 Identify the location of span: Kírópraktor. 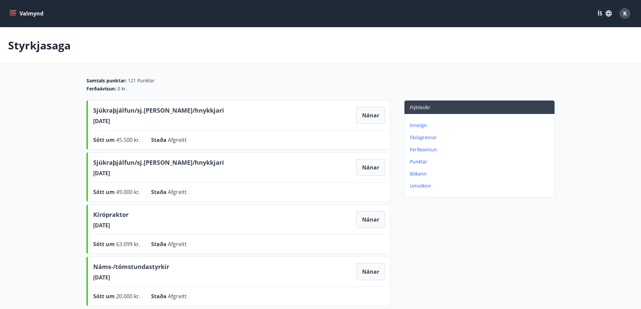
(111, 216).